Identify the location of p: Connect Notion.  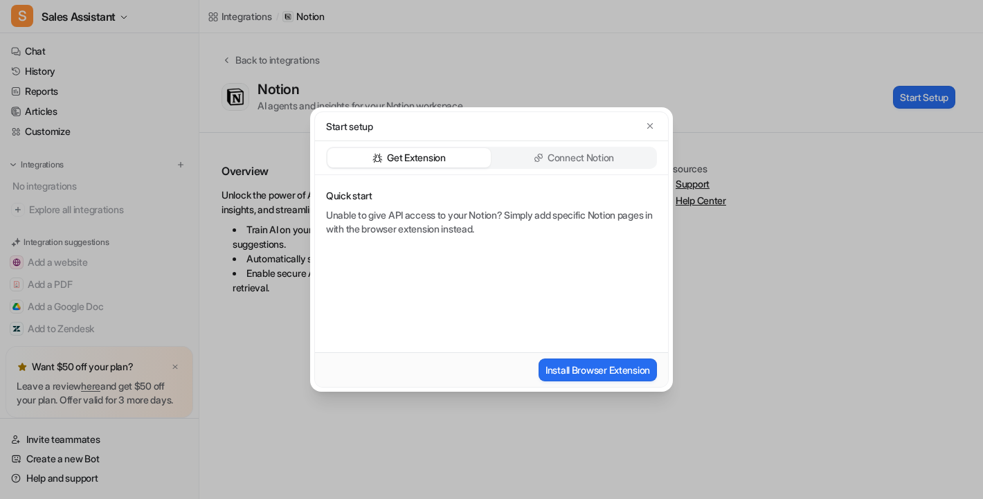
(581, 158).